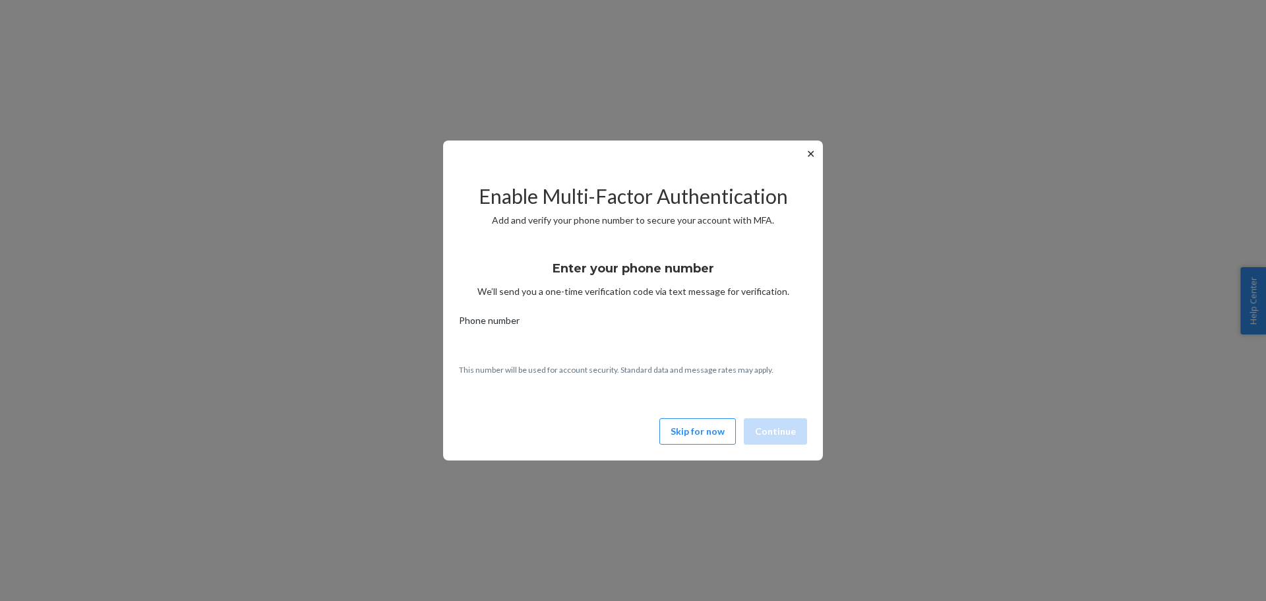  I want to click on span: Phone number, so click(489, 323).